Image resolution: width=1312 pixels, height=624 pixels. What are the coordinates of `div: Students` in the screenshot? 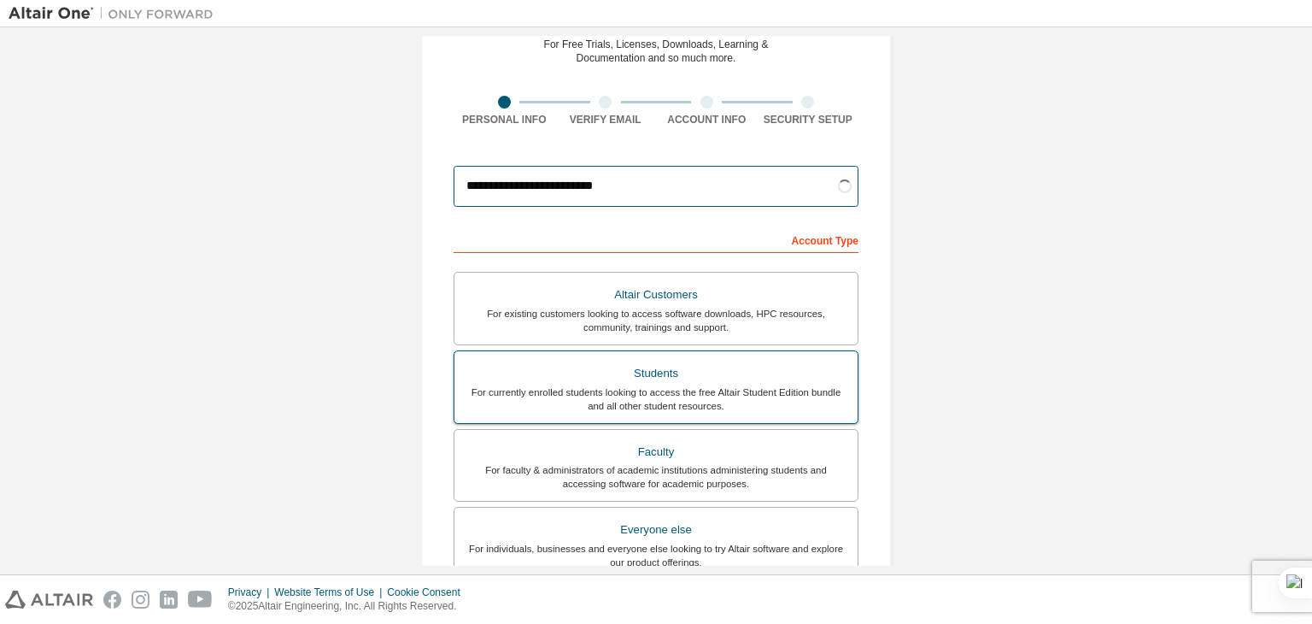 It's located at (656, 373).